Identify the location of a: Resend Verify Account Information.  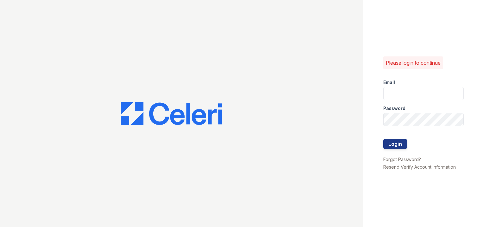
(419, 167).